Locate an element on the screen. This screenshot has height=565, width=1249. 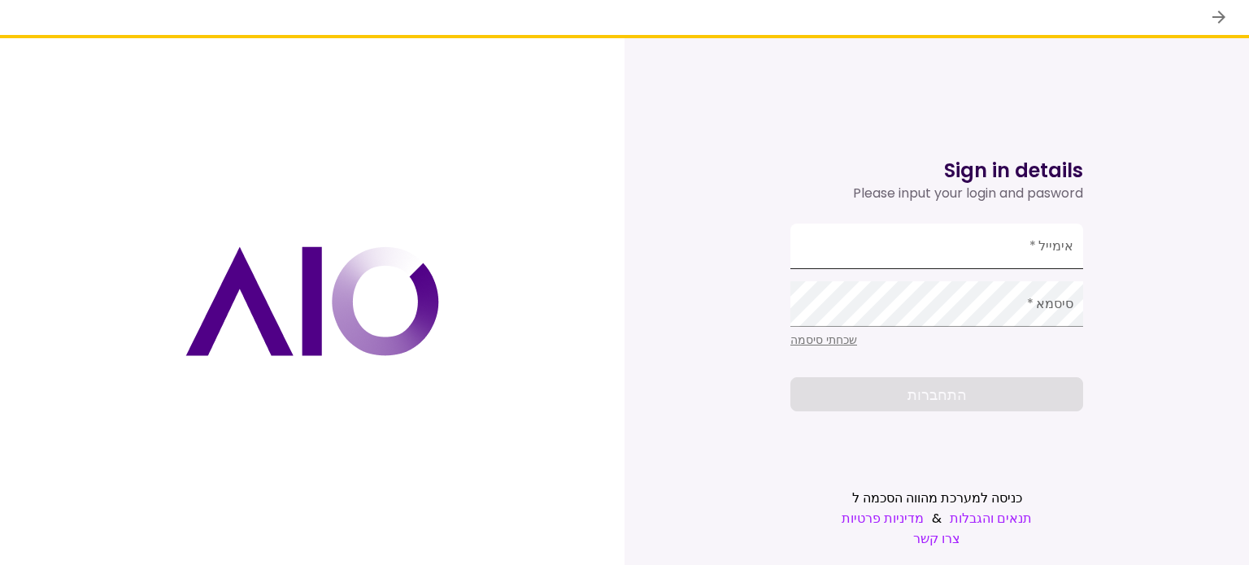
div: Please input your login and pasword is located at coordinates (937, 194).